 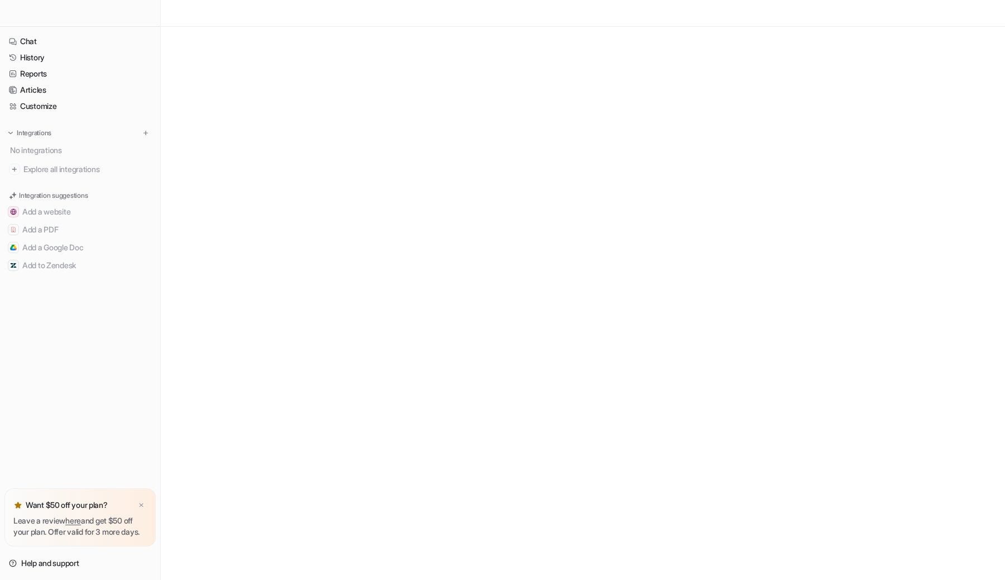 I want to click on a: here, so click(x=73, y=520).